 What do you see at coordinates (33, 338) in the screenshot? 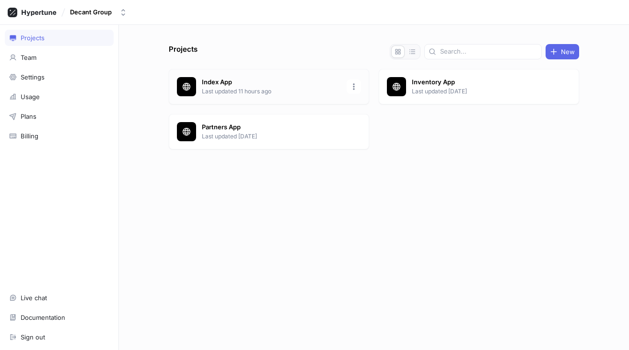
I see `div: Sign out` at bounding box center [33, 338].